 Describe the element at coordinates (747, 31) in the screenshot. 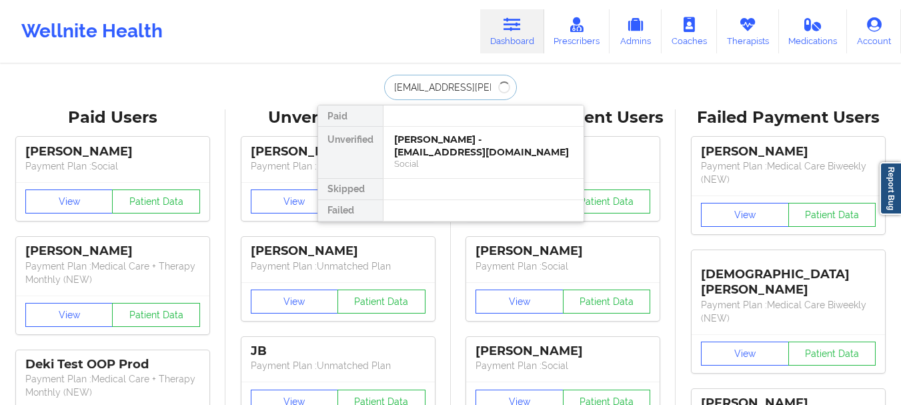

I see `a: Therapists` at that location.